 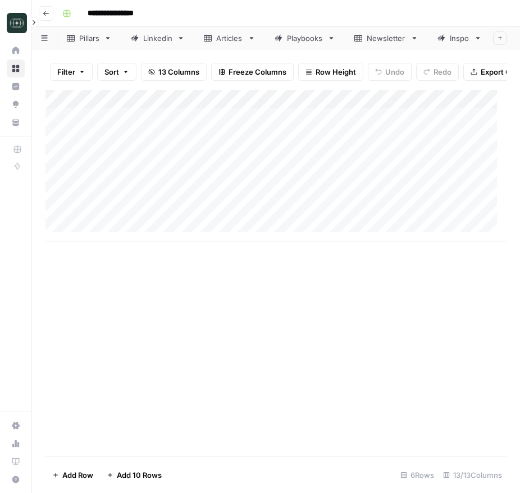 What do you see at coordinates (77, 475) in the screenshot?
I see `span: Add Row` at bounding box center [77, 475].